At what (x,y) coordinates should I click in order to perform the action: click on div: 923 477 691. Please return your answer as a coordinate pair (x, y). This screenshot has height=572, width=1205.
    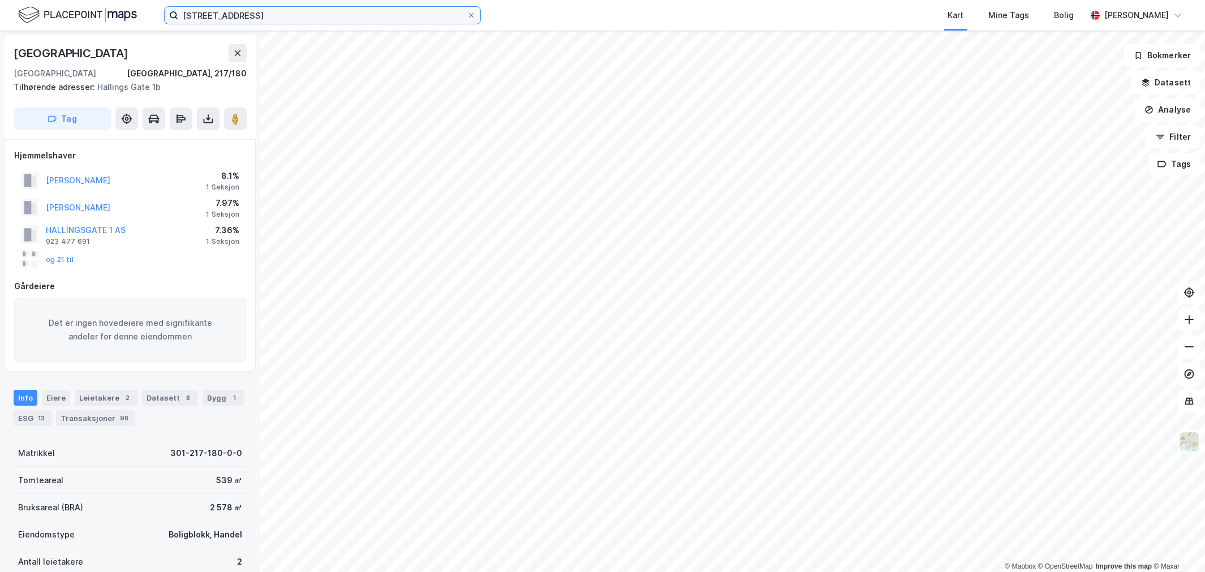
    Looking at the image, I should click on (68, 242).